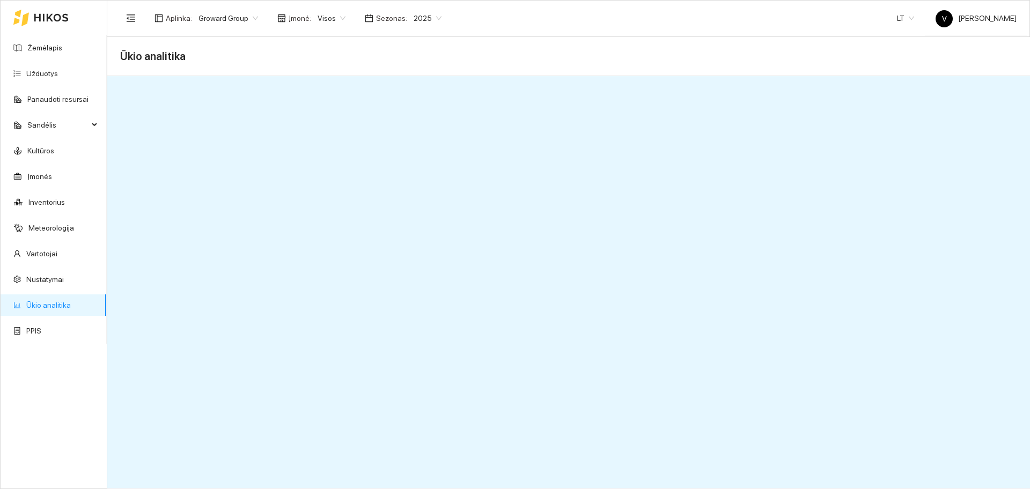  Describe the element at coordinates (51, 228) in the screenshot. I see `a: Meteorologija` at that location.